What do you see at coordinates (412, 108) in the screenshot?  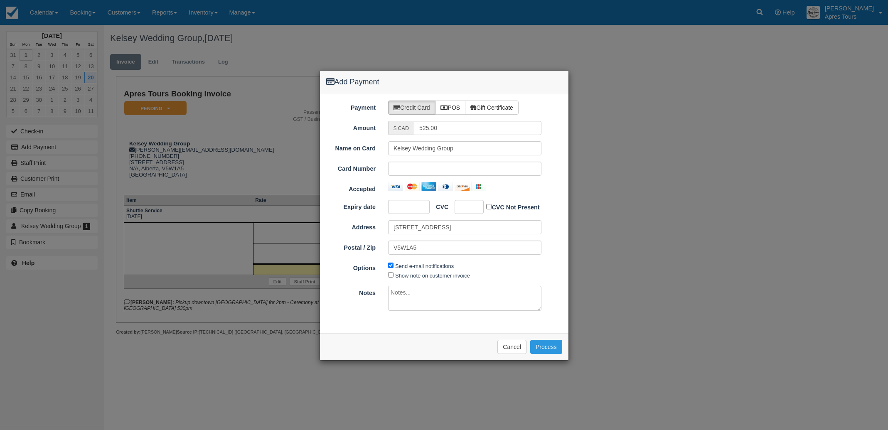 I see `label: Credit Card` at bounding box center [412, 108].